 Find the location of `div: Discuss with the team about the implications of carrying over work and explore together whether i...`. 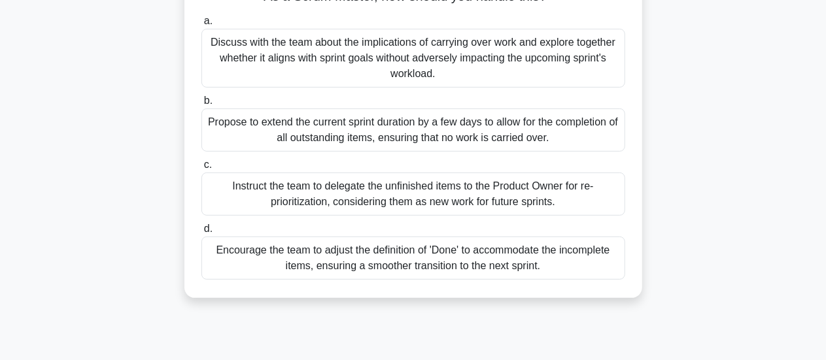

div: Discuss with the team about the implications of carrying over work and explore together whether i... is located at coordinates (413, 58).